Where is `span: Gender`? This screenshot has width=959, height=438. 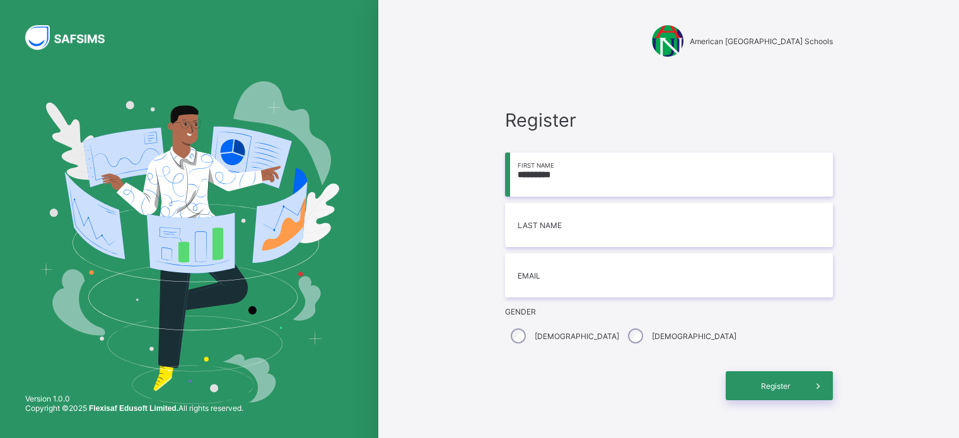
span: Gender is located at coordinates (669, 311).